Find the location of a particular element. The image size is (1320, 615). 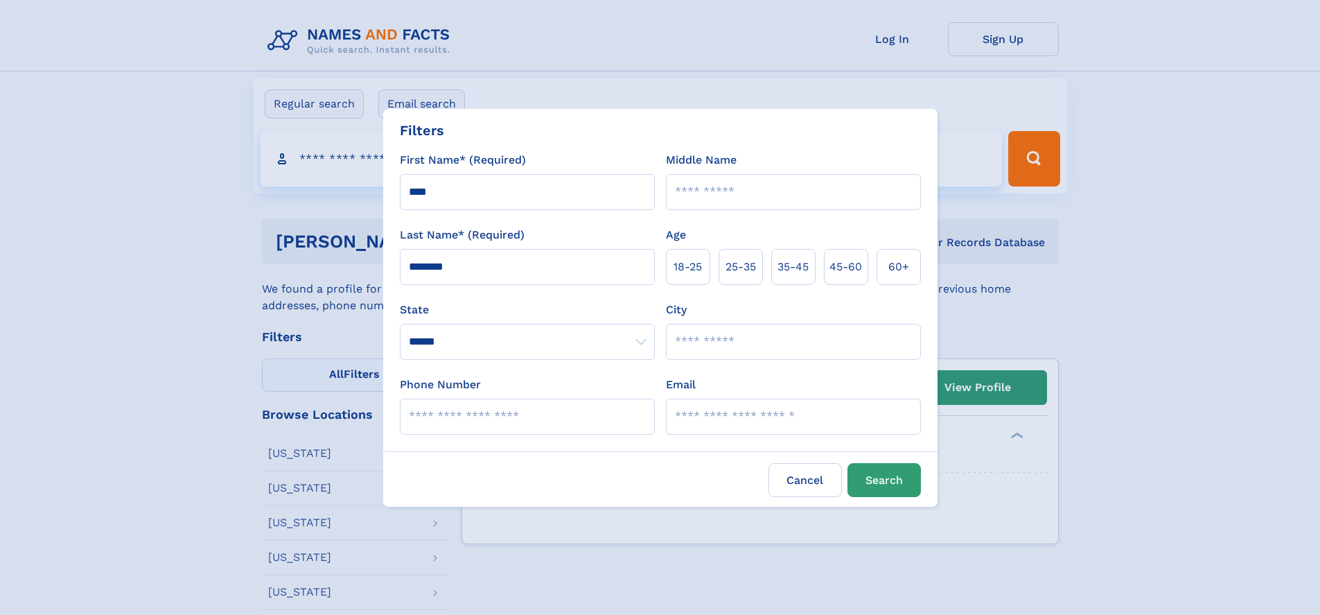

label: First Name* (Required) is located at coordinates (463, 160).